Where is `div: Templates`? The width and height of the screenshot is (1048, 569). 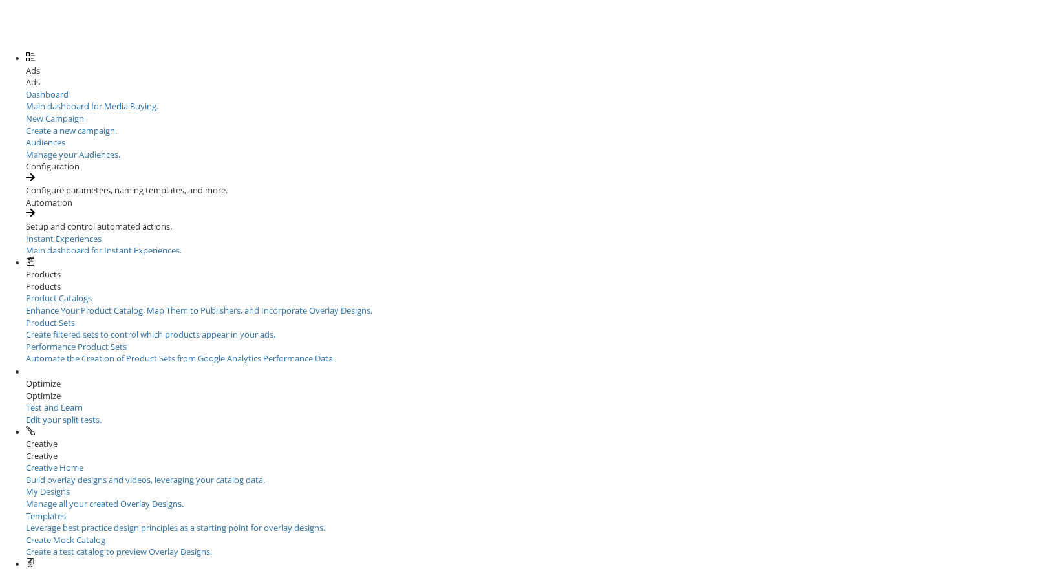 div: Templates is located at coordinates (537, 516).